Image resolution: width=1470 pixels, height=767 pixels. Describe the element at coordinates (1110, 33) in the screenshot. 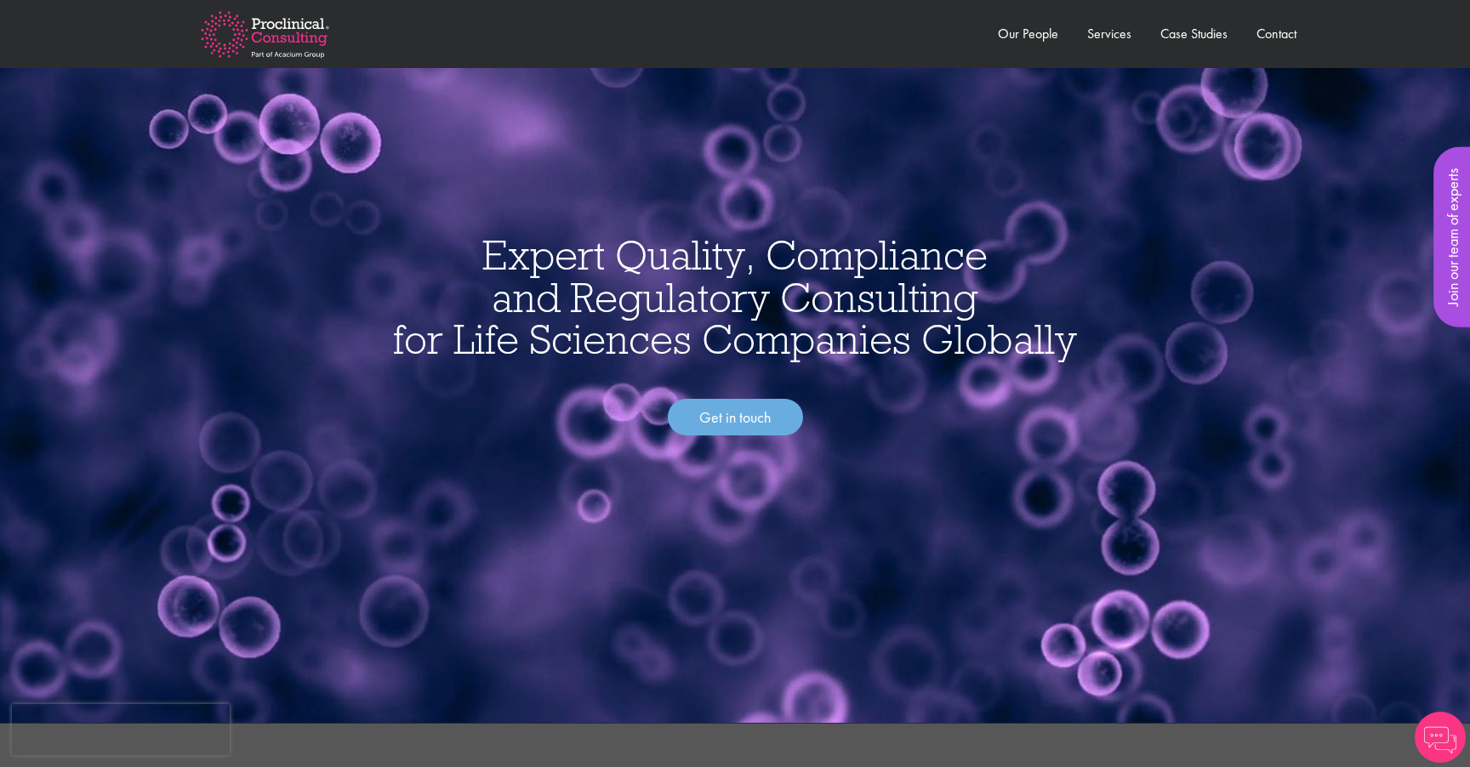

I see `a: Services` at that location.